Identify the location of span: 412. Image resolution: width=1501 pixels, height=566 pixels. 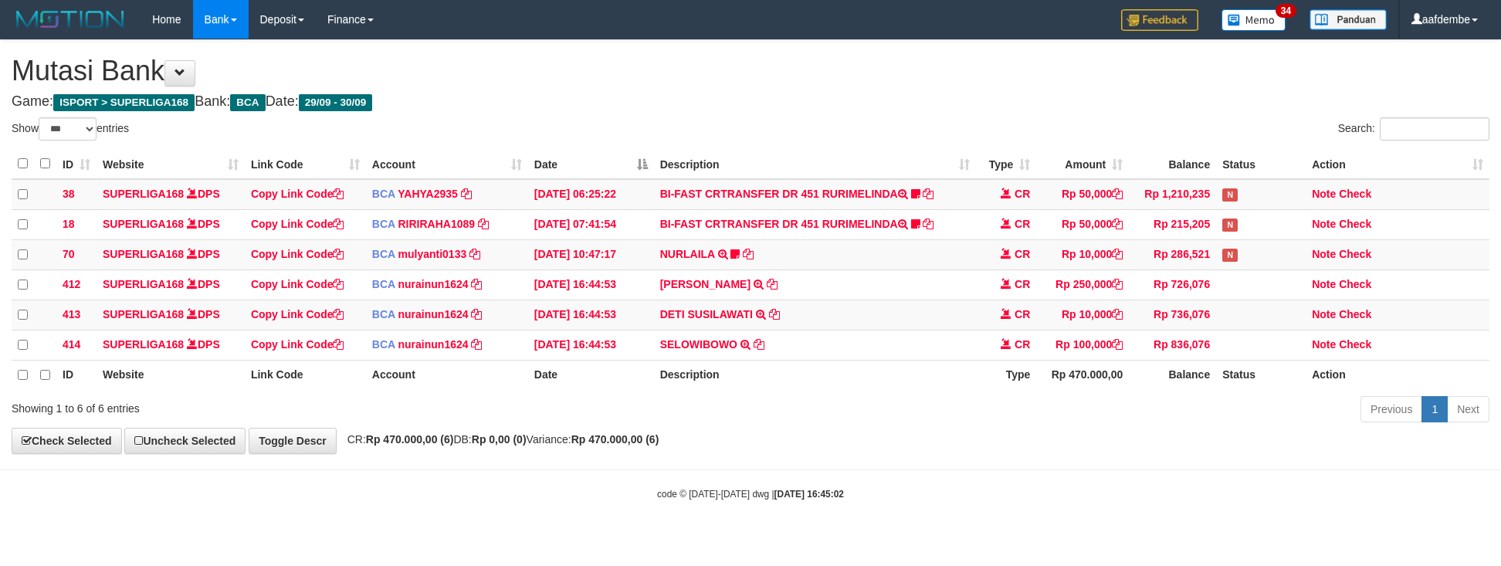
(71, 284).